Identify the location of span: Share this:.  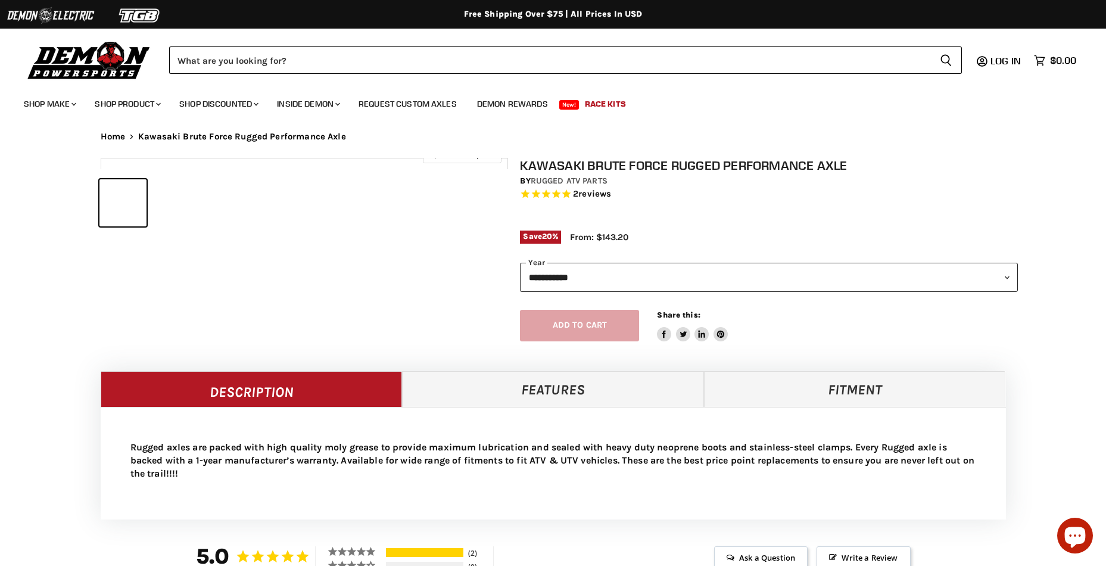
(678, 314).